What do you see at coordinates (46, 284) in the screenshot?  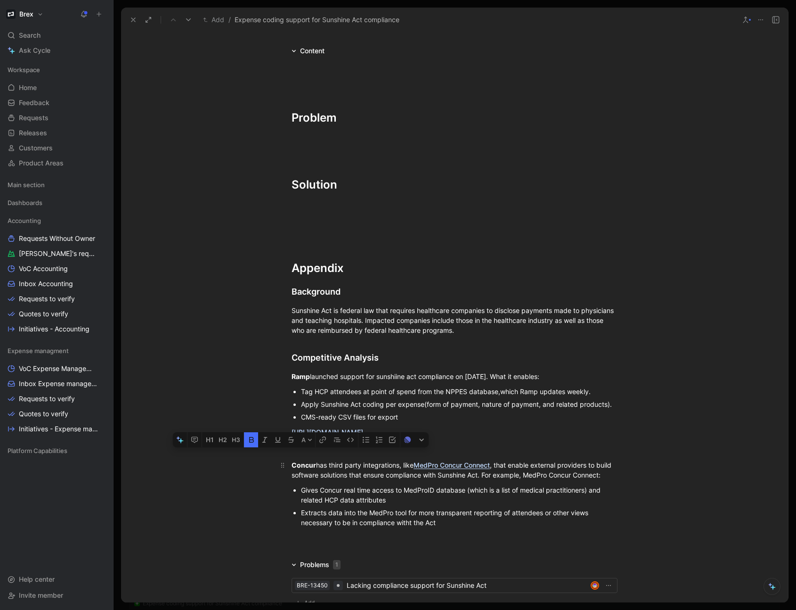 I see `span: Inbox Accounting` at bounding box center [46, 284].